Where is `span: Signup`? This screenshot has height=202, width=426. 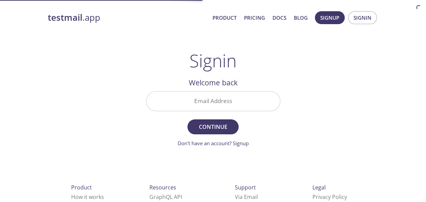
span: Signup is located at coordinates (330, 18).